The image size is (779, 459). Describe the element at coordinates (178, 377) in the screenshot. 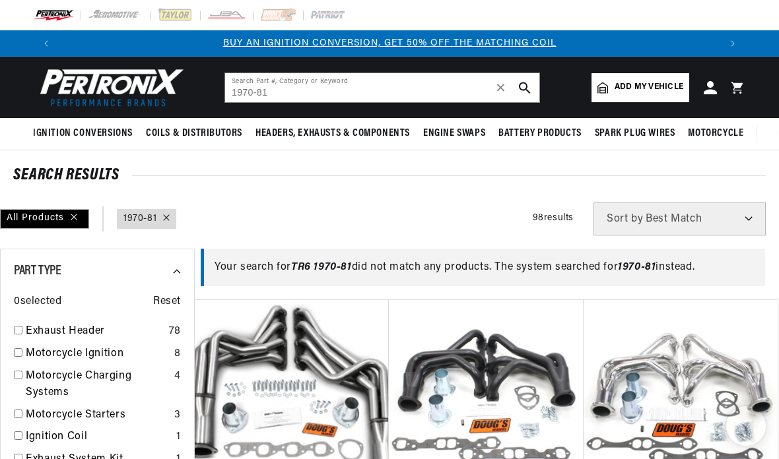

I see `div: 4` at that location.